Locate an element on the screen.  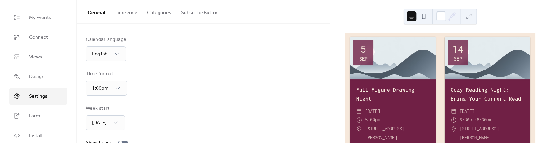
div: Week start is located at coordinates (105, 108).